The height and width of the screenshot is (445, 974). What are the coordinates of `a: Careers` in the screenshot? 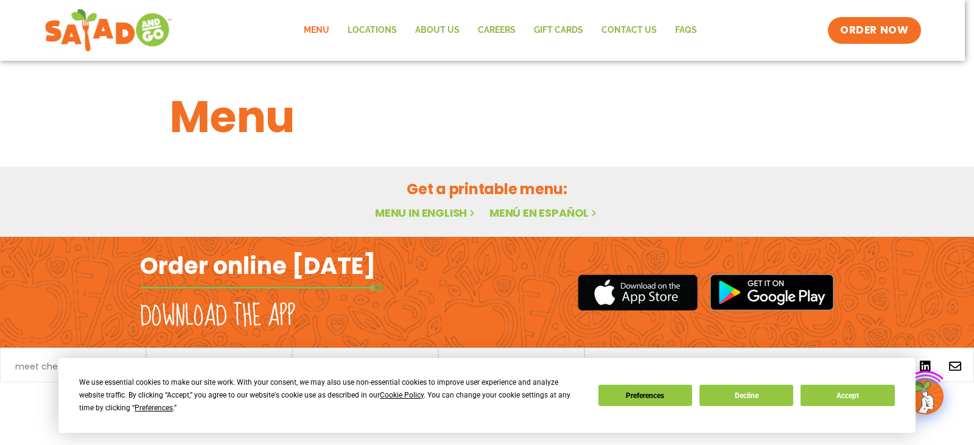 It's located at (497, 30).